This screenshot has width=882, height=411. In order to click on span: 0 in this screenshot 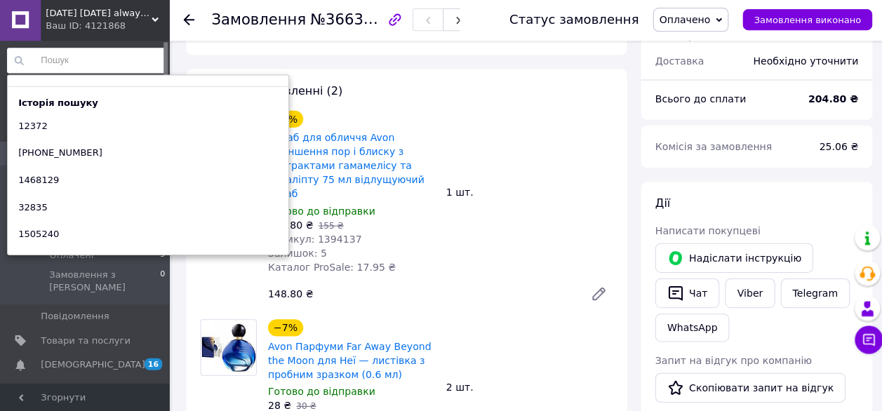, I will do `click(161, 281)`.